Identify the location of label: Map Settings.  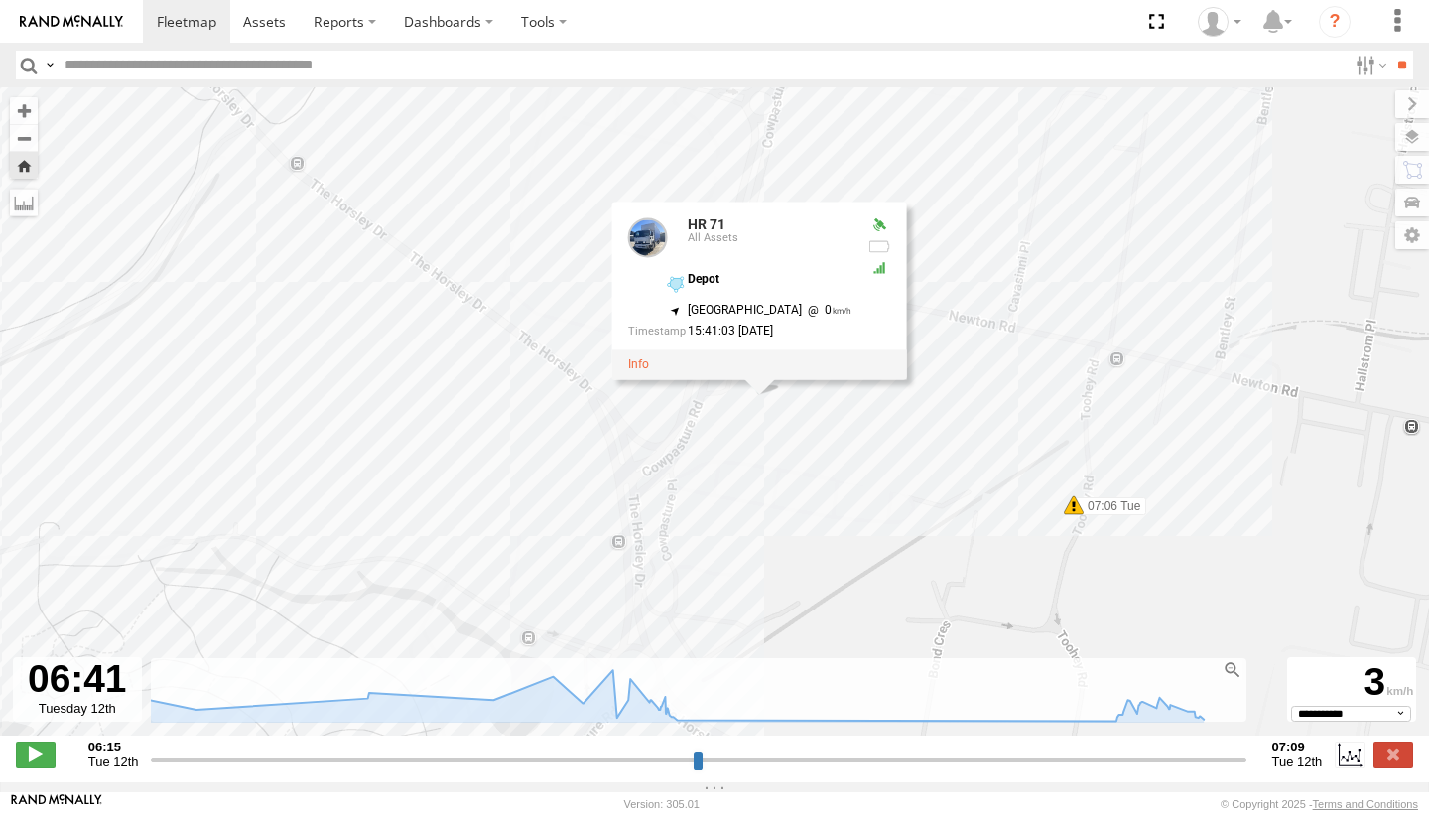
(1412, 235).